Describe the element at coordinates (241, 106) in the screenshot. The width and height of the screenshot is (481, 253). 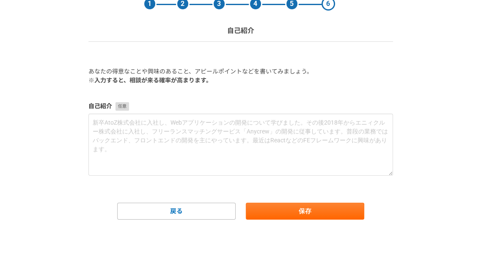
I see `label: 自己紹介` at that location.